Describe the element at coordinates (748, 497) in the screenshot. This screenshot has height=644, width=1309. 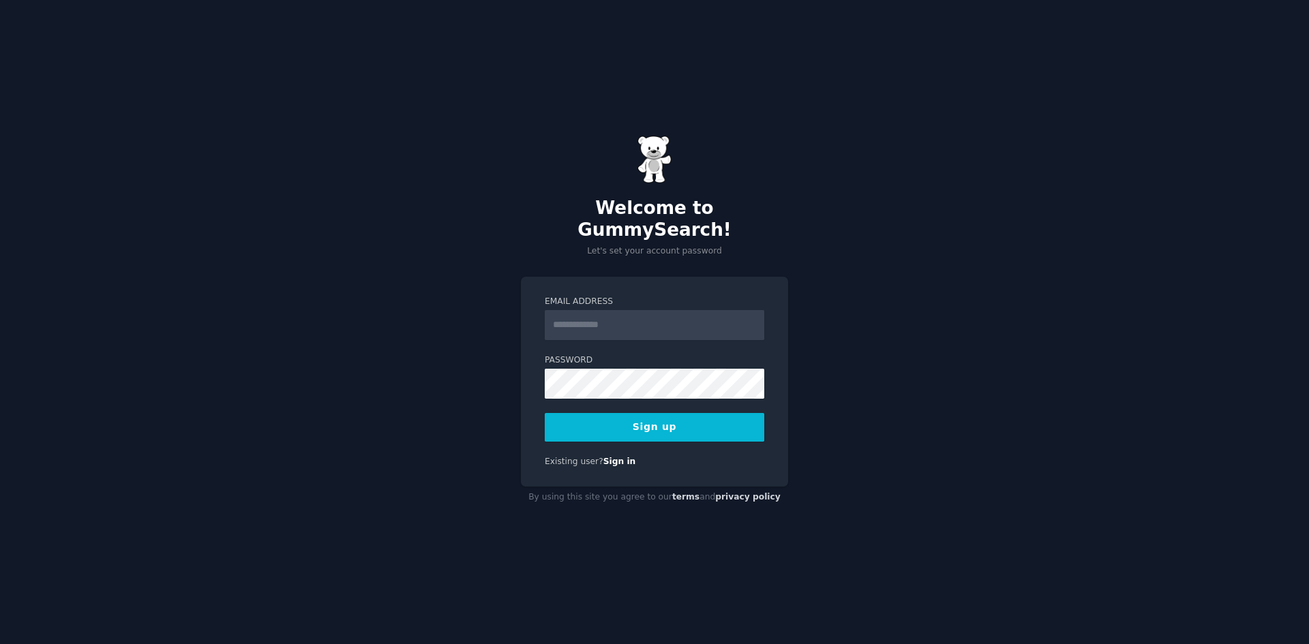
I see `a: privacy policy` at that location.